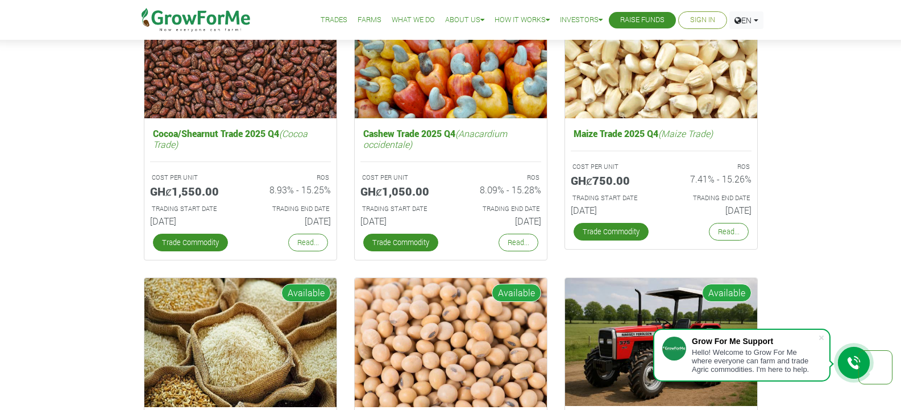 Image resolution: width=901 pixels, height=410 pixels. Describe the element at coordinates (710, 178) in the screenshot. I see `h6: 7.41% - 15.26%` at that location.